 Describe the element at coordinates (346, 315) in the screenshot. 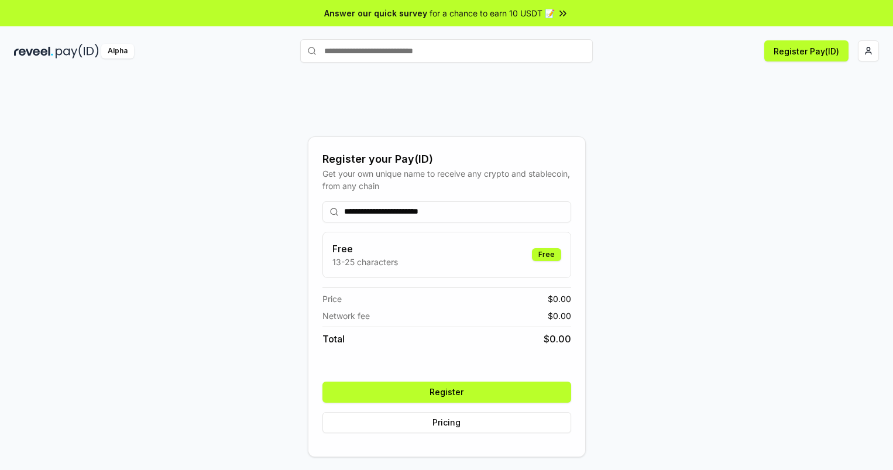

I see `span: Network fee` at that location.